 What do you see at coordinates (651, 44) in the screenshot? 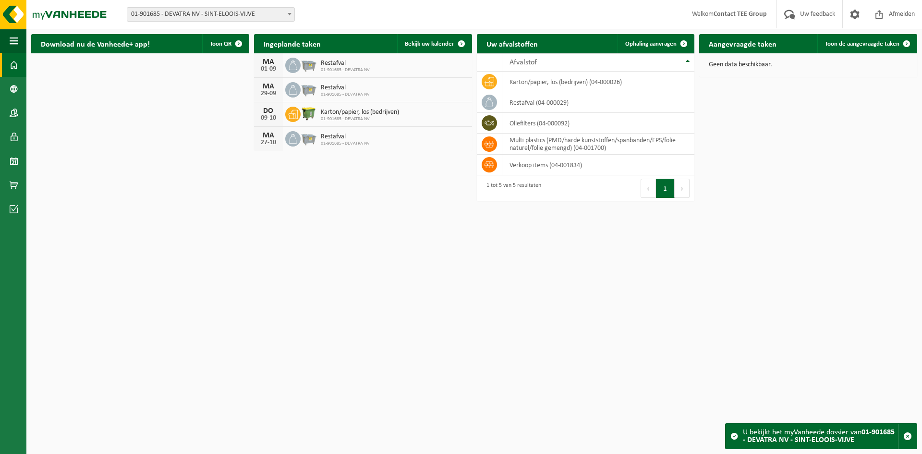
I see `span: Ophaling aanvragen` at bounding box center [651, 44].